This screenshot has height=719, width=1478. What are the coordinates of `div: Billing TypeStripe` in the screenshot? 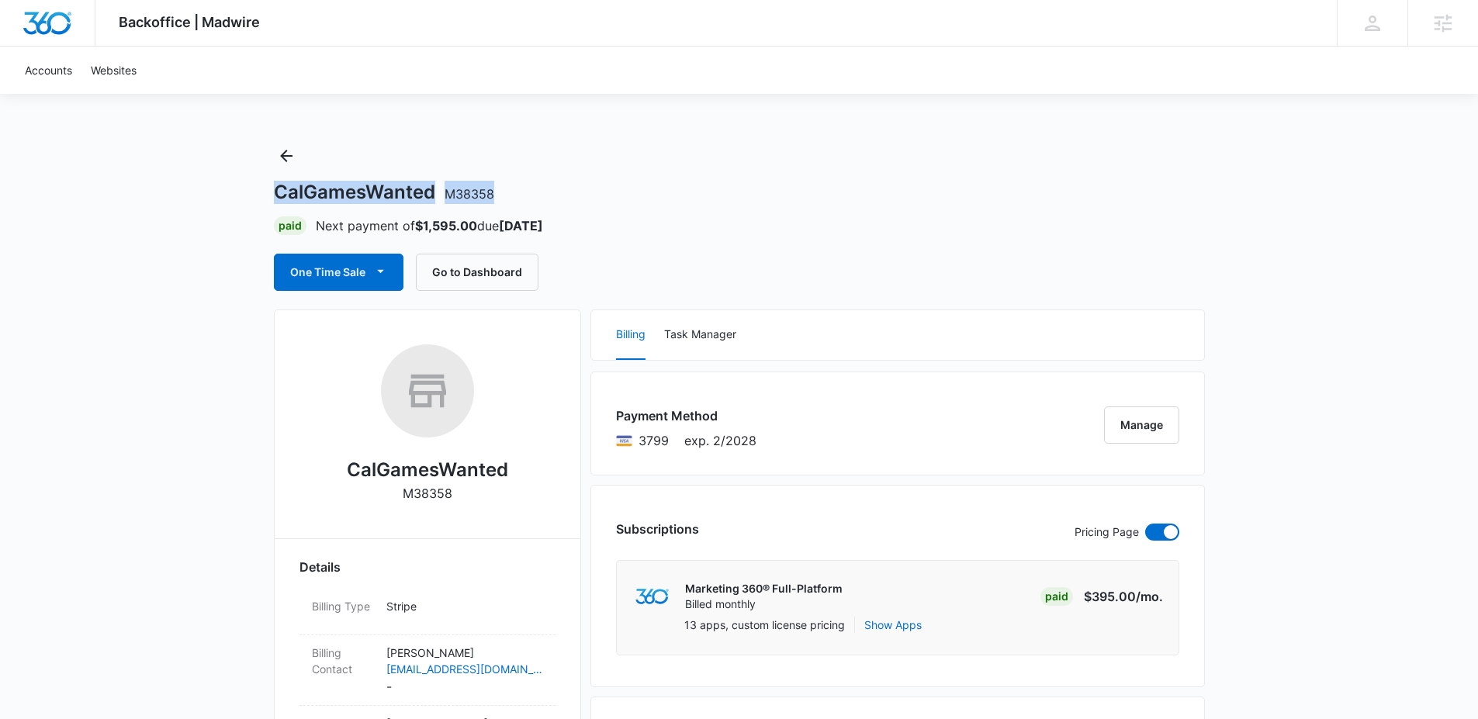 It's located at (428, 612).